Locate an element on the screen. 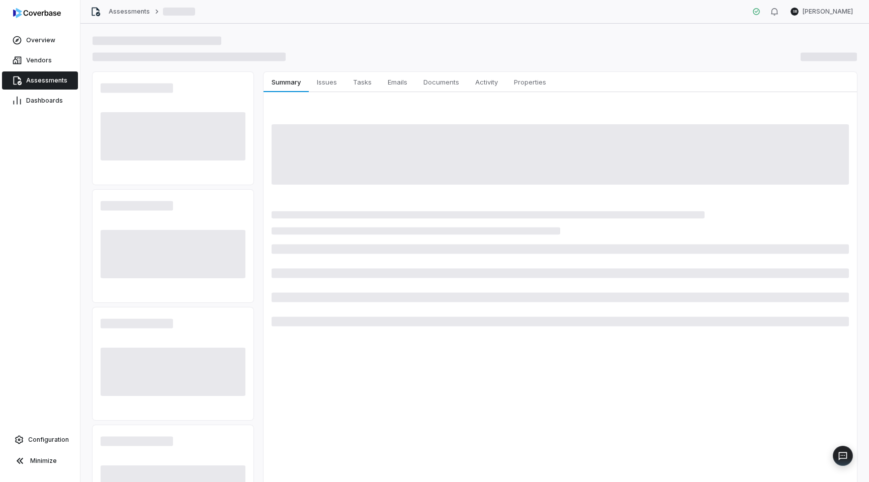 The image size is (869, 482). span: Activity is located at coordinates (486, 82).